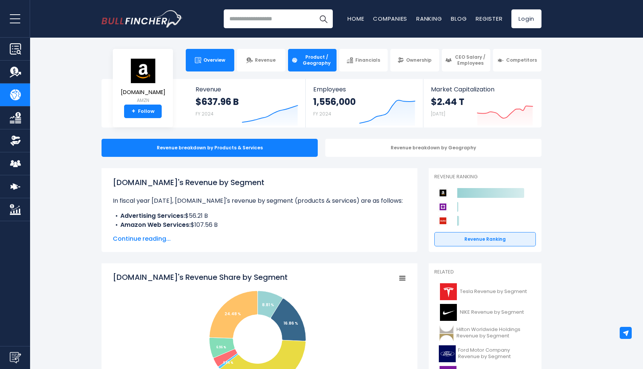  Describe the element at coordinates (485, 333) in the screenshot. I see `a: Hilton Worldwide Holdings Revenue by Segment` at that location.